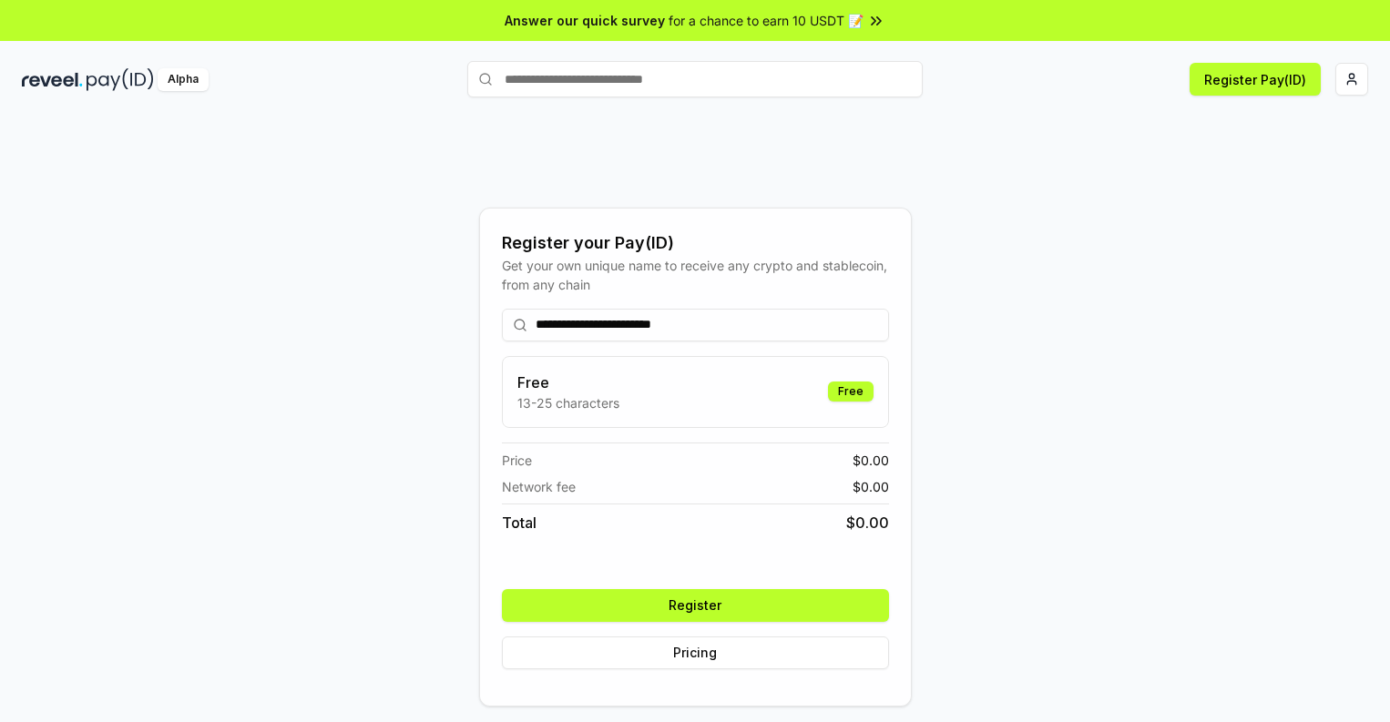  Describe the element at coordinates (568, 383) in the screenshot. I see `h3: Free` at that location.